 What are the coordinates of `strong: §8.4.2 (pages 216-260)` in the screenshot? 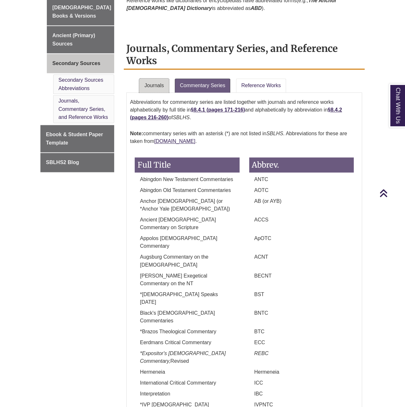 It's located at (236, 113).